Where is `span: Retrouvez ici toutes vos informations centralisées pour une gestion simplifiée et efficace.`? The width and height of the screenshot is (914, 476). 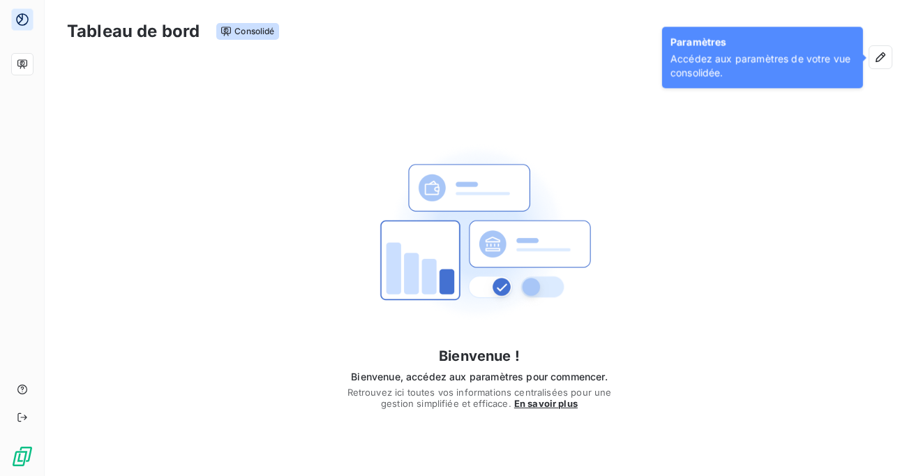
span: Retrouvez ici toutes vos informations centralisées pour une gestion simplifiée et efficace. is located at coordinates (479, 398).